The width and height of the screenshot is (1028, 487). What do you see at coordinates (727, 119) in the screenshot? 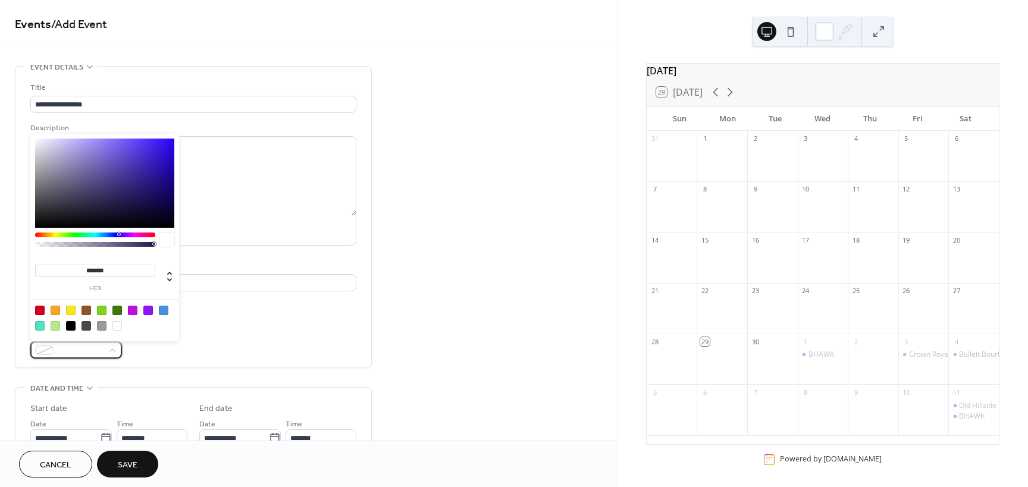
I see `div: Mon` at bounding box center [727, 119].